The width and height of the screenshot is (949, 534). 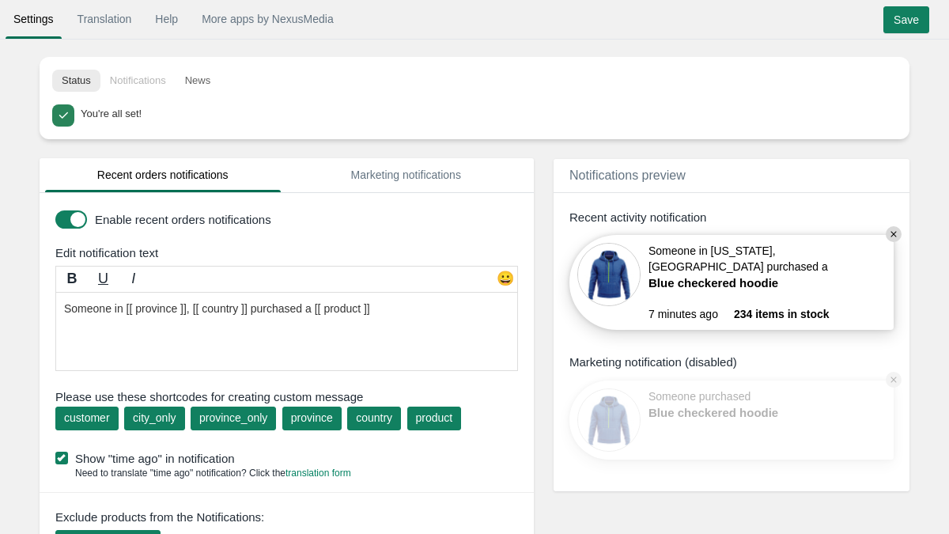 I want to click on span: Please use these shortcodes for creating custom message, so click(x=286, y=396).